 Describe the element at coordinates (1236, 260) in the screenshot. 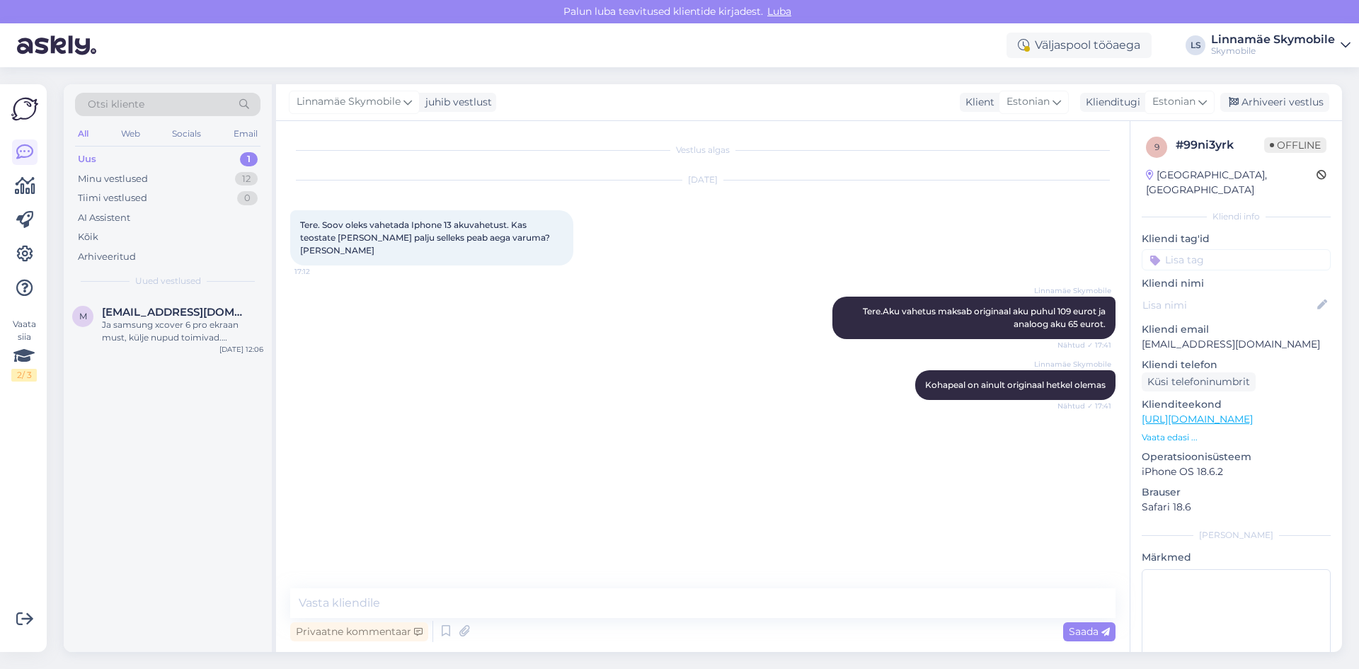

I see `input: Lisa tag` at that location.